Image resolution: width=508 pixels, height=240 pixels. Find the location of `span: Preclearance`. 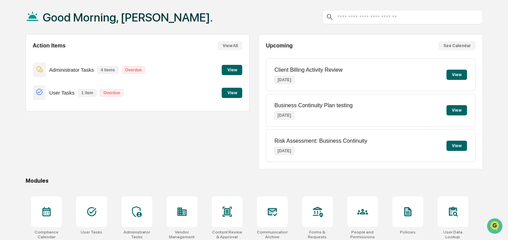

span: Preclearance is located at coordinates (29, 90).